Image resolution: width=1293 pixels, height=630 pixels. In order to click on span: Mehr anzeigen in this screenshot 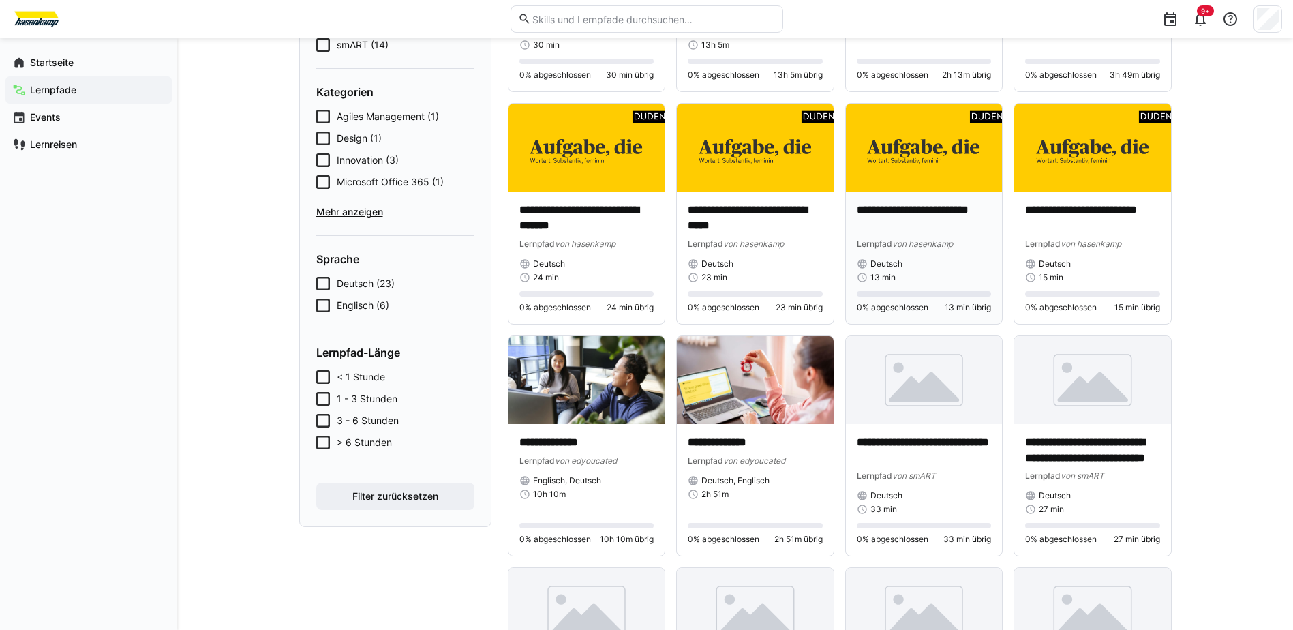, I will do `click(395, 212)`.